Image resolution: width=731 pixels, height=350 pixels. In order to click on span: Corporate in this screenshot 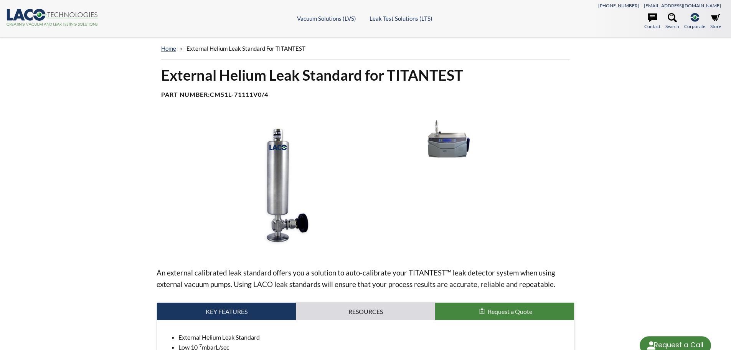, I will do `click(695, 26)`.